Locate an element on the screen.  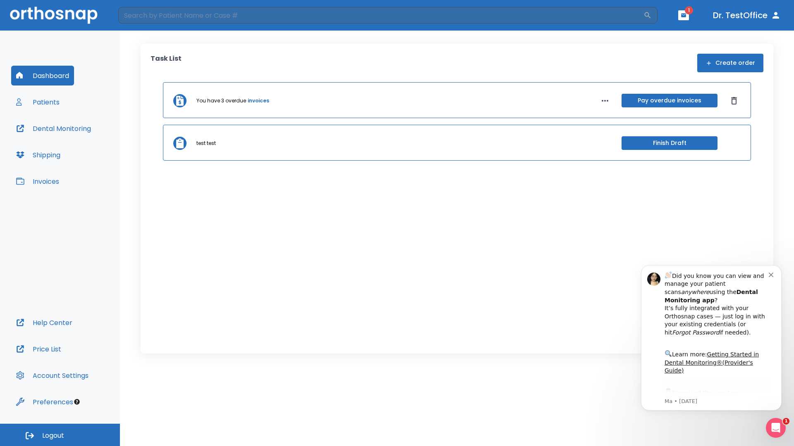
button: Dental Monitoring is located at coordinates (53, 129).